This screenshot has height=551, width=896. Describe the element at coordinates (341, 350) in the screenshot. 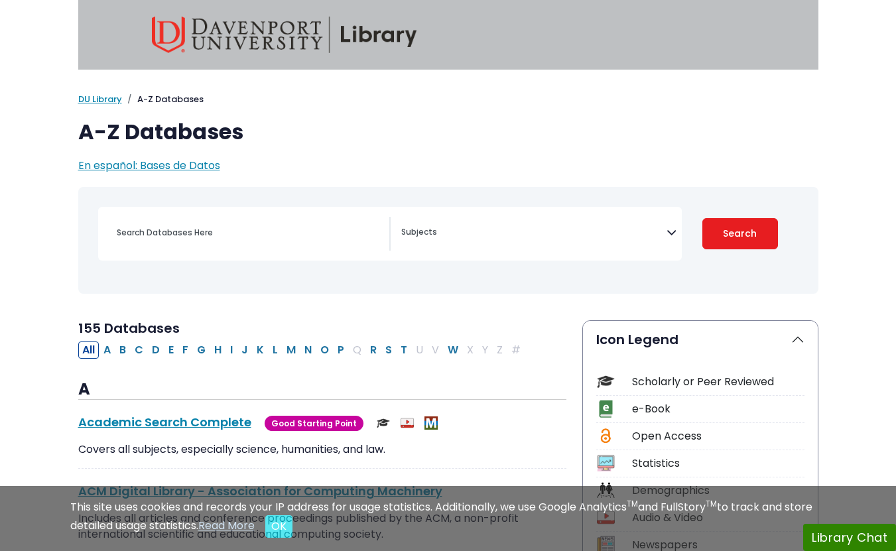

I see `button: Filter Results P` at that location.